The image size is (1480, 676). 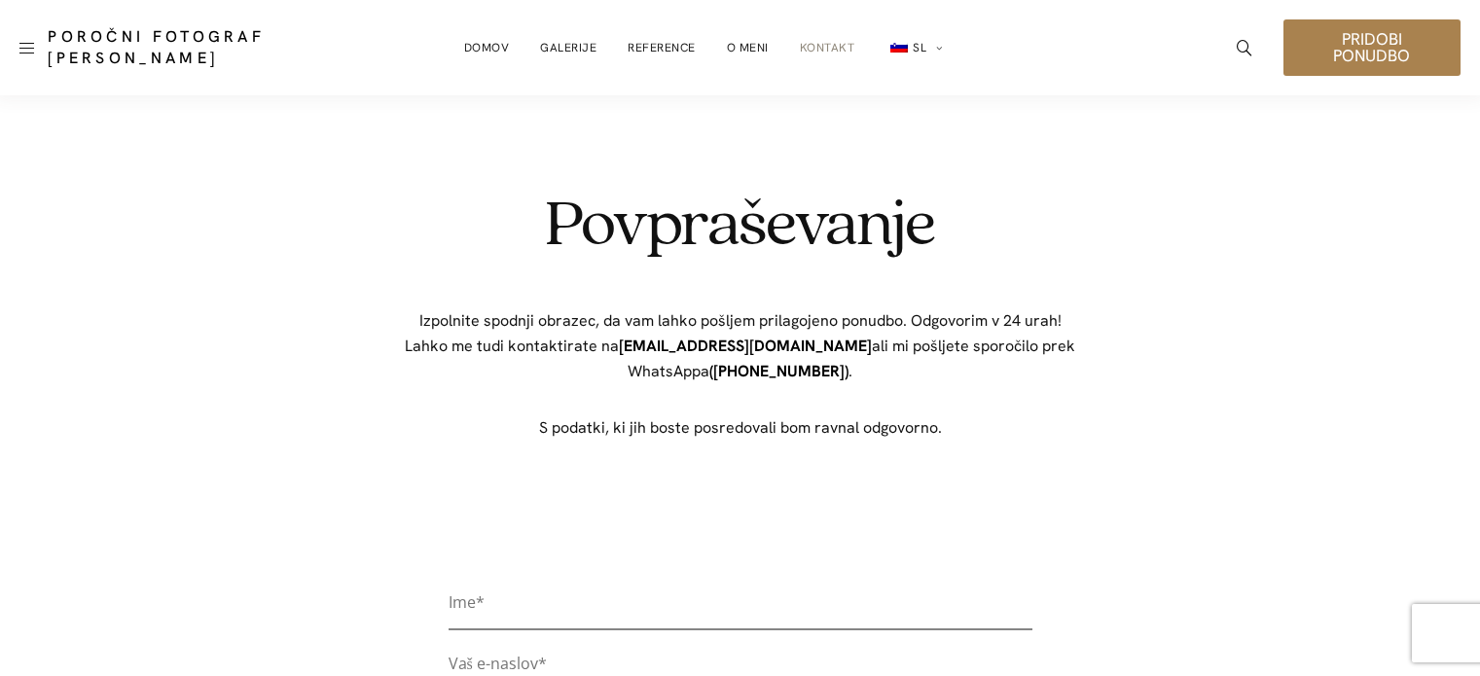 I want to click on a: Reference, so click(x=662, y=48).